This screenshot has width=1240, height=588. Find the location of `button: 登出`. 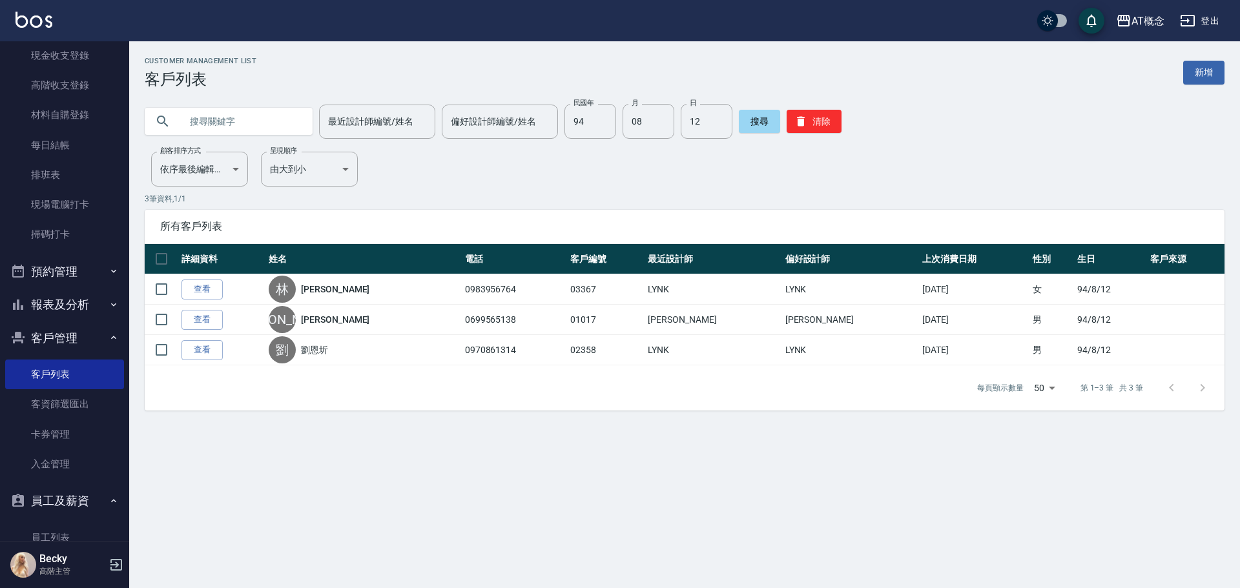

button: 登出 is located at coordinates (1199, 21).